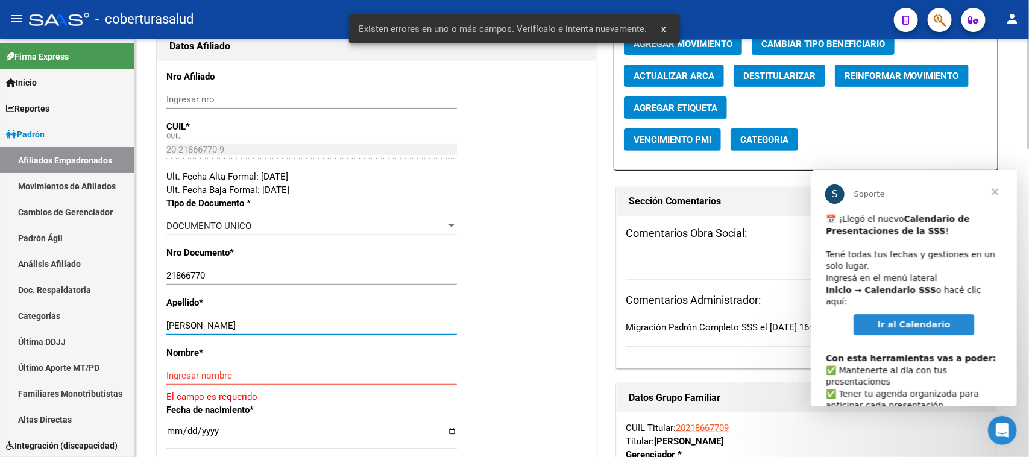 The width and height of the screenshot is (1029, 457). I want to click on p: El campo es requerido, so click(377, 397).